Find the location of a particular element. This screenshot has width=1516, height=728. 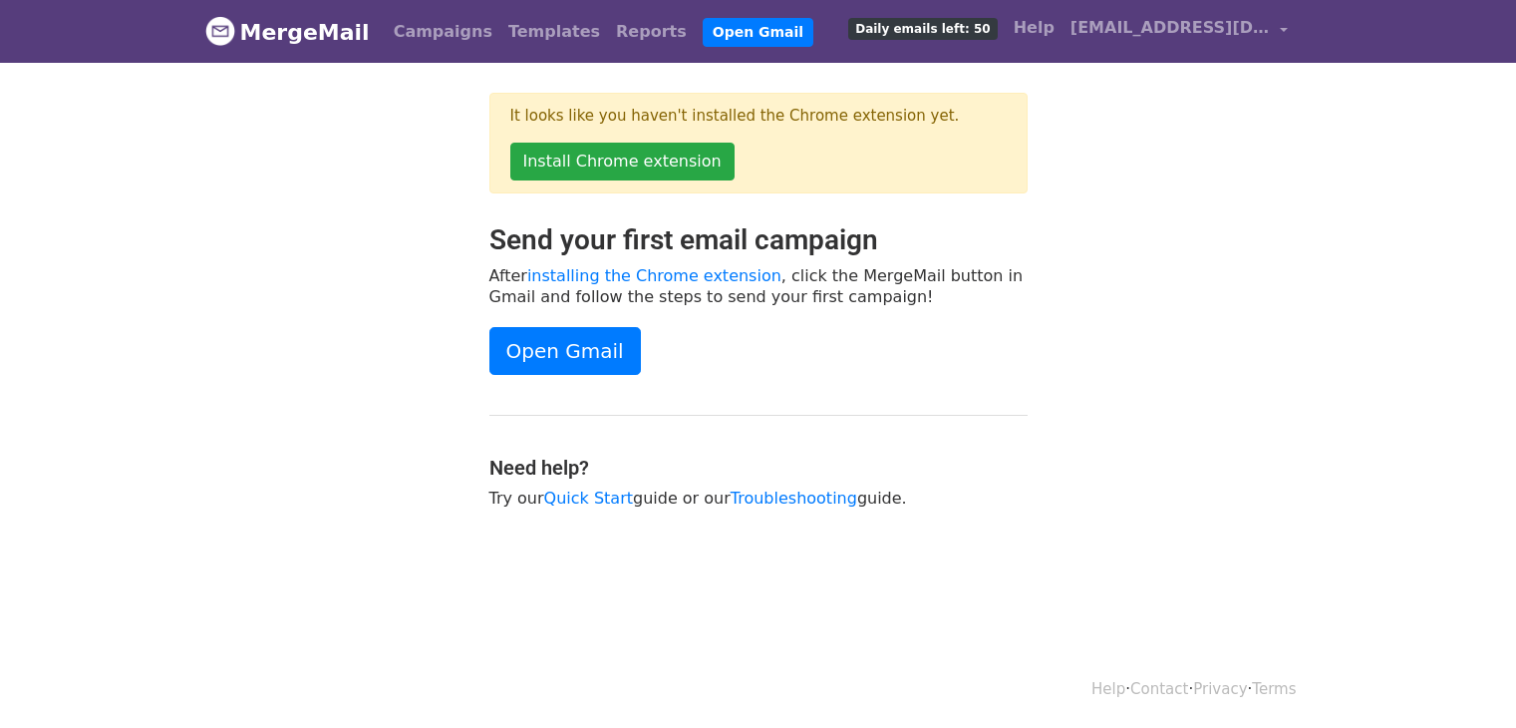

a: Quick Start is located at coordinates (588, 497).